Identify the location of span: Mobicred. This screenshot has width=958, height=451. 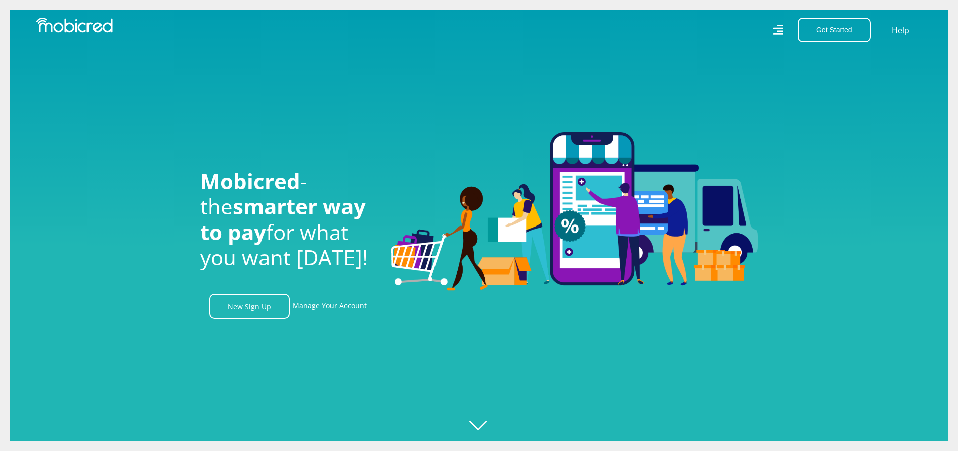
(250, 181).